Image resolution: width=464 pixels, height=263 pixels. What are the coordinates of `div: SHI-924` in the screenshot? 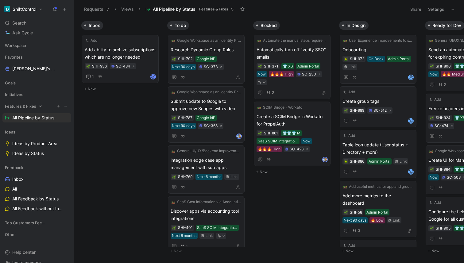 It's located at (443, 118).